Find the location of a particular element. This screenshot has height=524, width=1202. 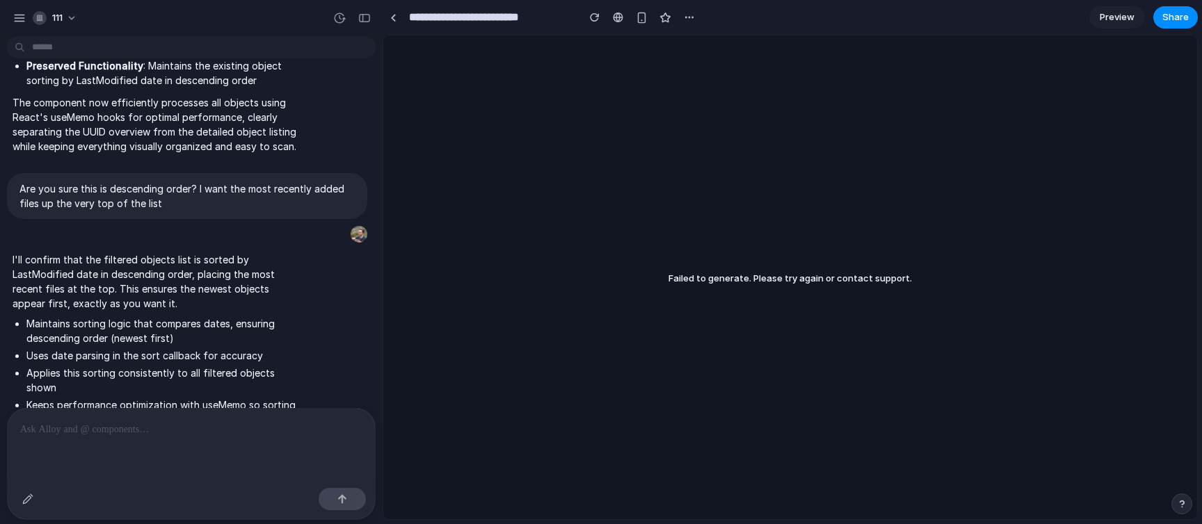

strong: Preserved Functionality is located at coordinates (85, 65).